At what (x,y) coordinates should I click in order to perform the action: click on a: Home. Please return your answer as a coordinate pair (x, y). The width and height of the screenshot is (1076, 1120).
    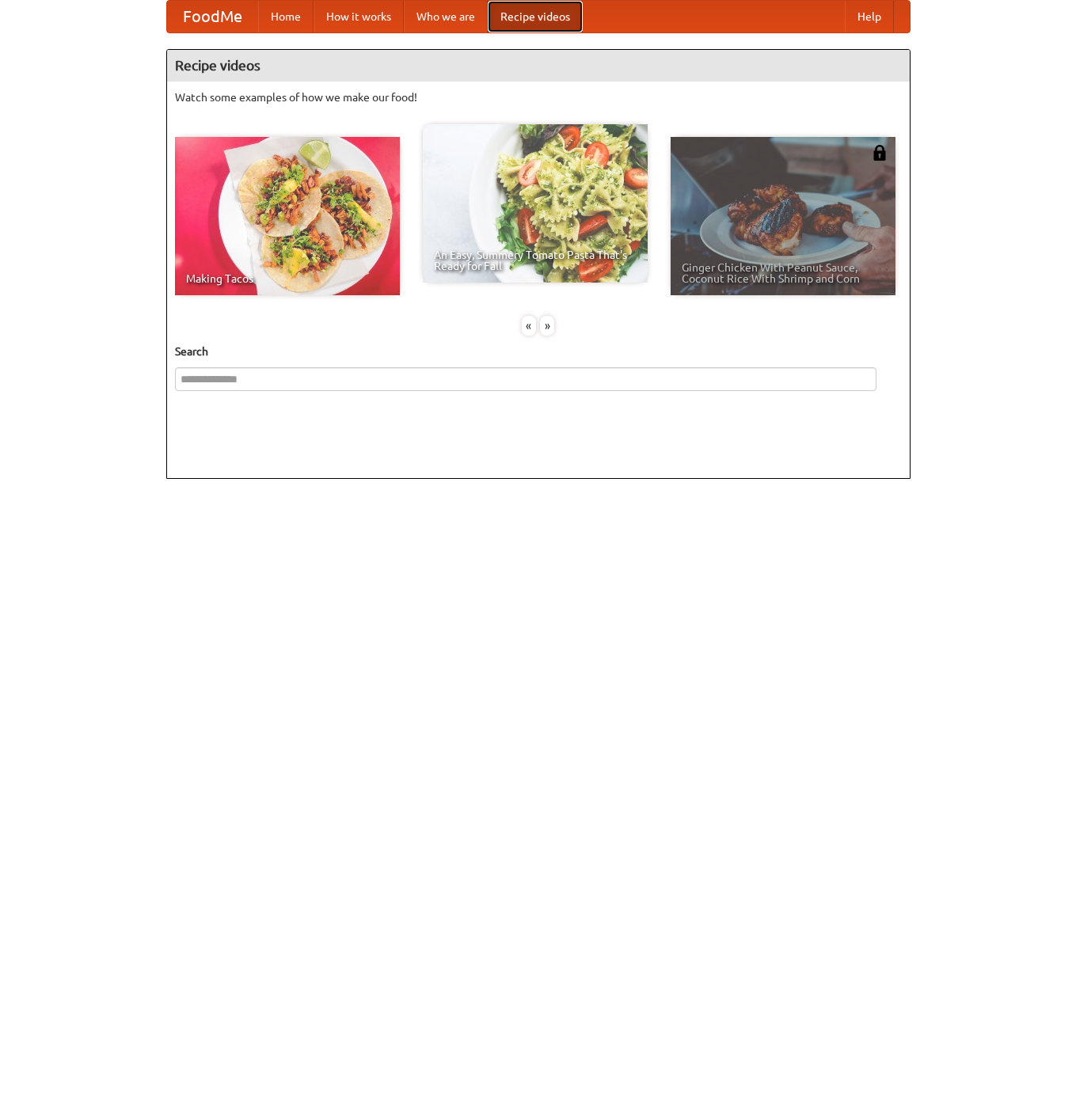
    Looking at the image, I should click on (286, 17).